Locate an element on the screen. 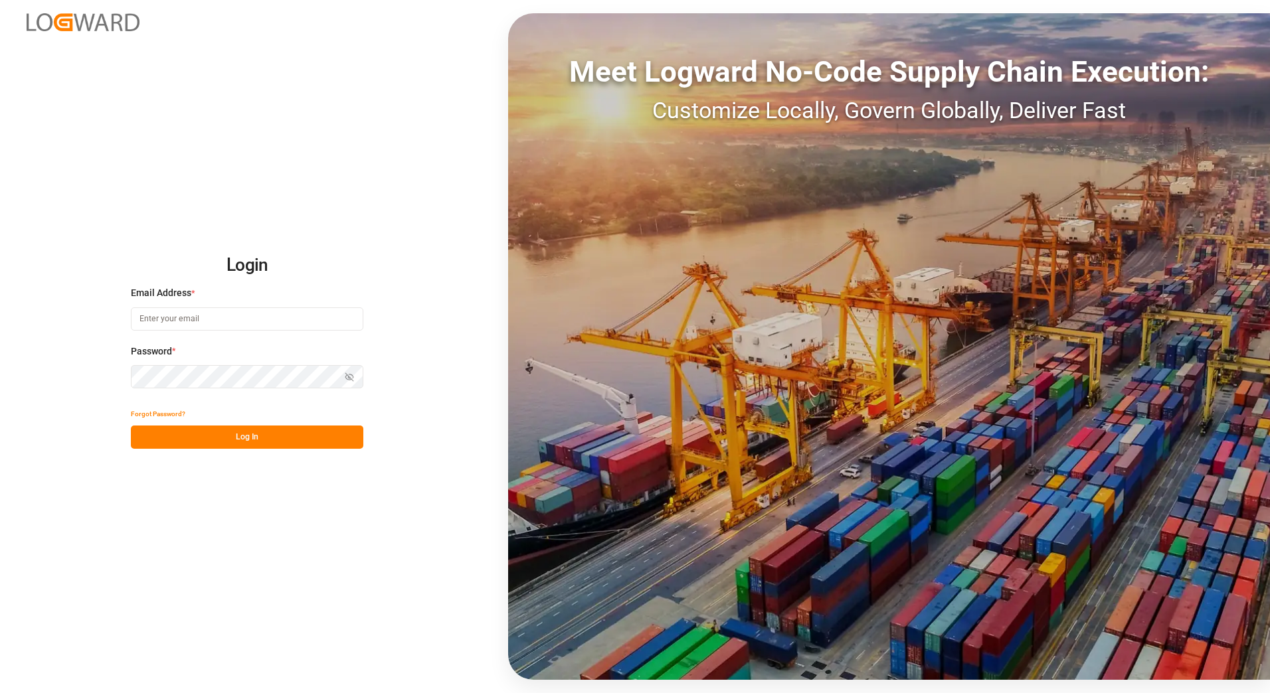  span: Password is located at coordinates (151, 351).